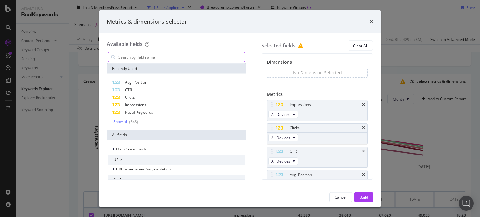  Describe the element at coordinates (360, 45) in the screenshot. I see `div: Clear All` at that location.